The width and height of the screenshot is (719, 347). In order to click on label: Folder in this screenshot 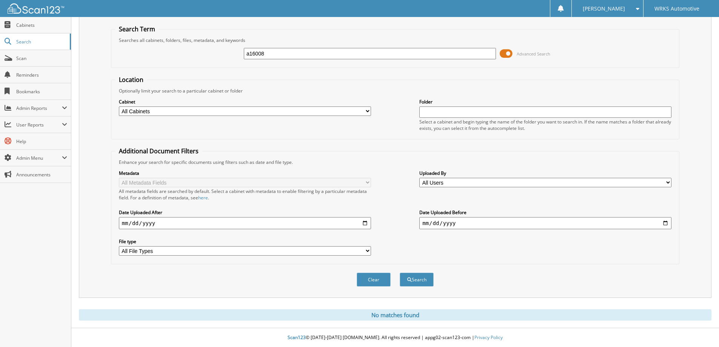, I will do `click(545, 102)`.